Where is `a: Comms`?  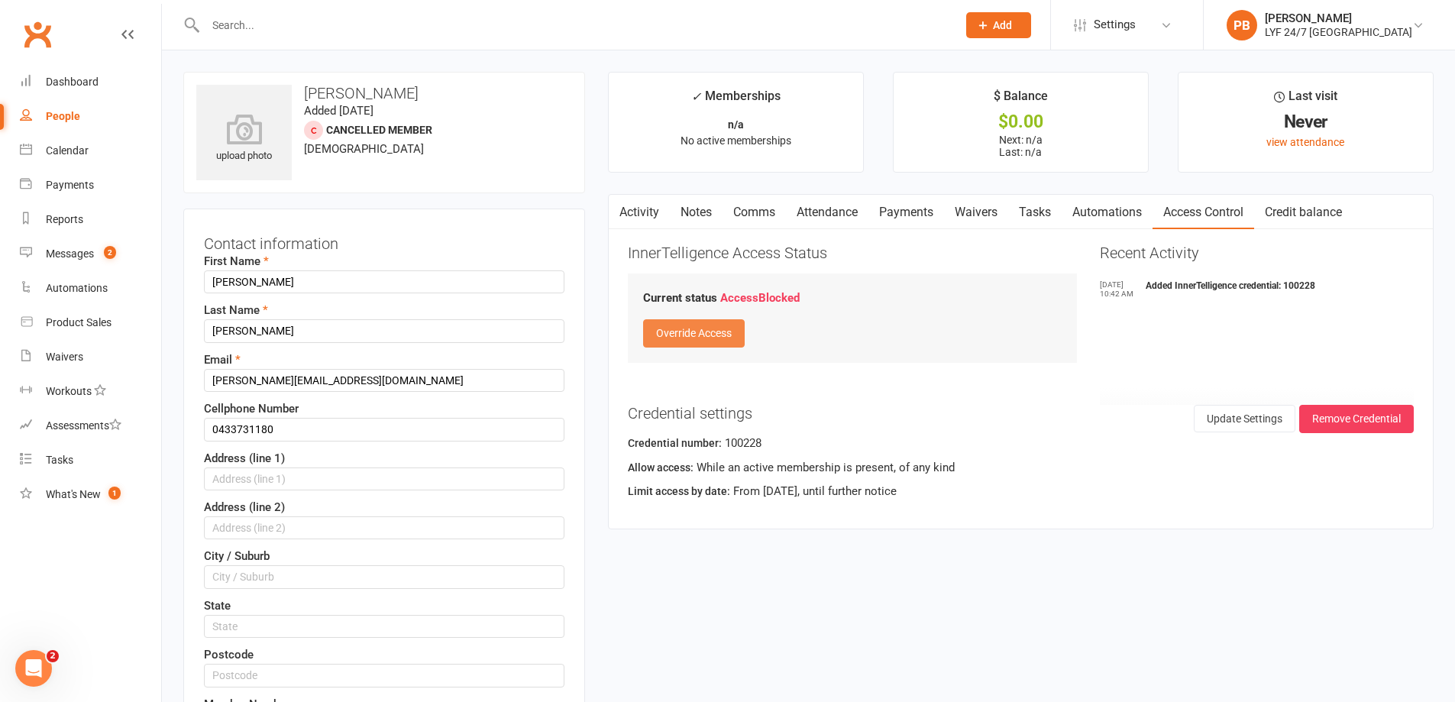 a: Comms is located at coordinates (754, 212).